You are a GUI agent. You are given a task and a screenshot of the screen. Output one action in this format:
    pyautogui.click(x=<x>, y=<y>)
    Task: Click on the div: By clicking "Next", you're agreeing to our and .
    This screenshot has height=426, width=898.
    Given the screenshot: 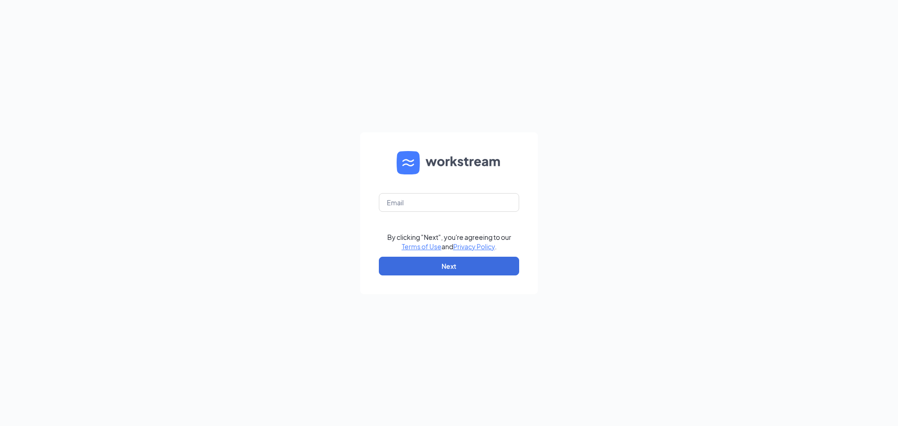 What is the action you would take?
    pyautogui.click(x=449, y=242)
    